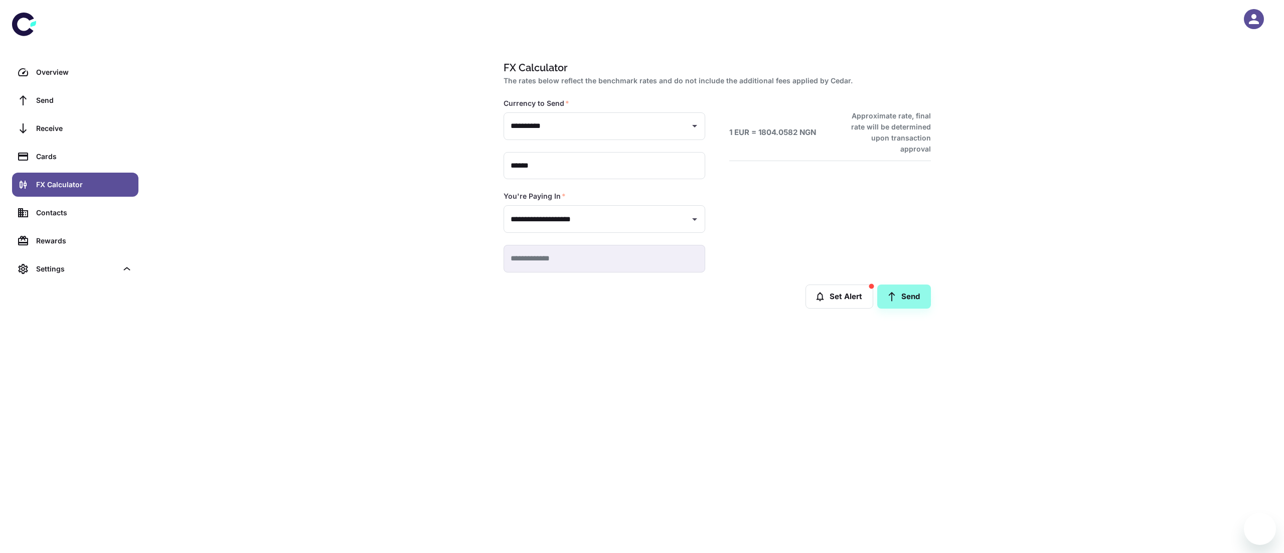  What do you see at coordinates (839, 297) in the screenshot?
I see `button: Set Alert` at bounding box center [839, 297].